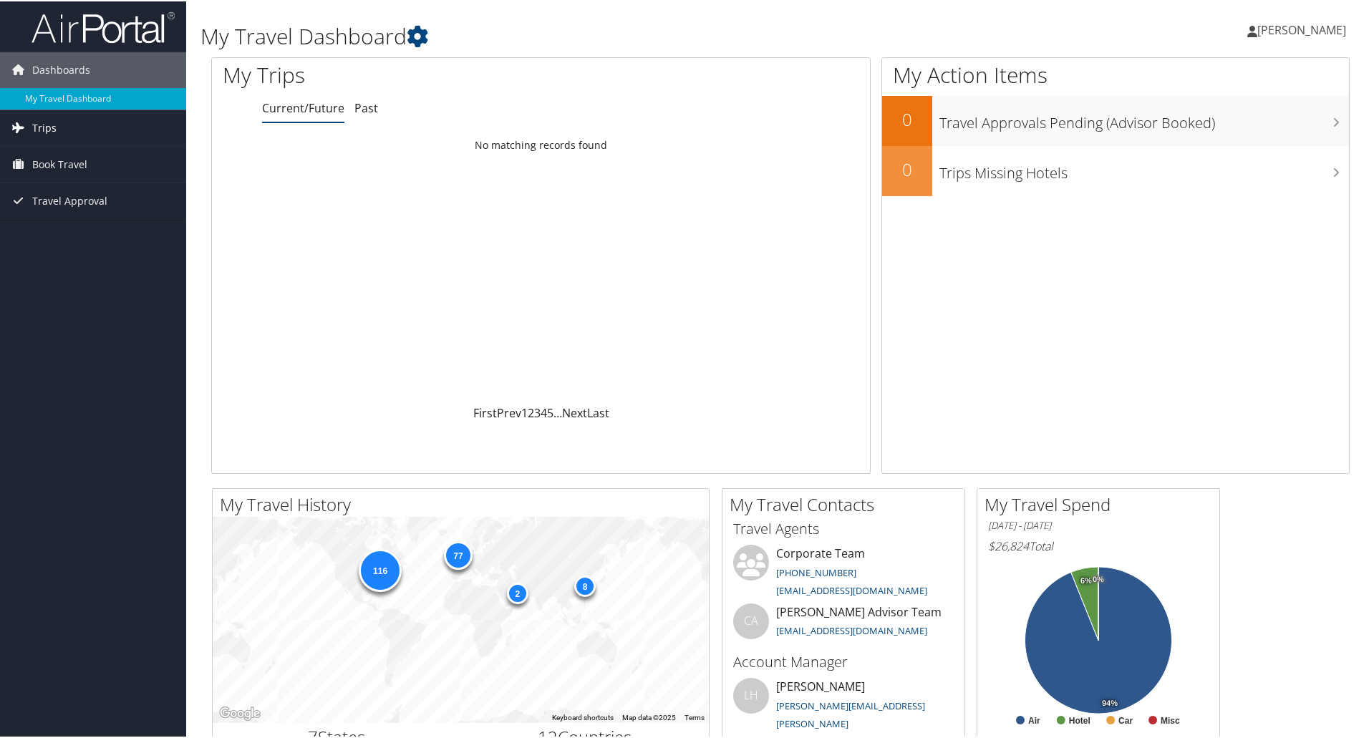  What do you see at coordinates (541, 144) in the screenshot?
I see `td: No matching records found` at bounding box center [541, 144].